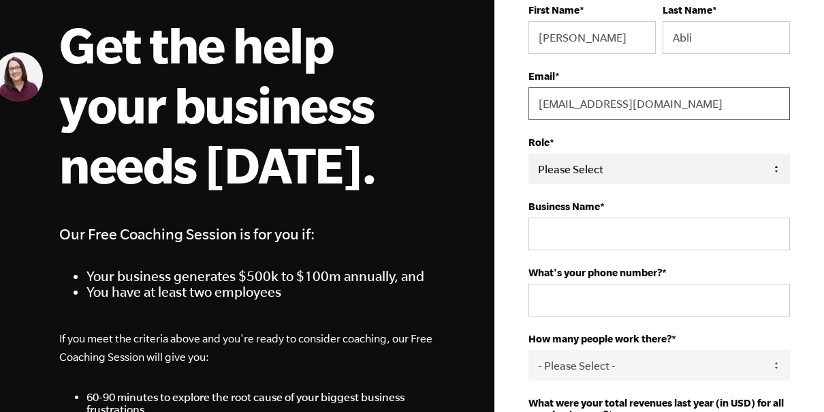 Image resolution: width=824 pixels, height=412 pixels. I want to click on strong: Business Name, so click(564, 206).